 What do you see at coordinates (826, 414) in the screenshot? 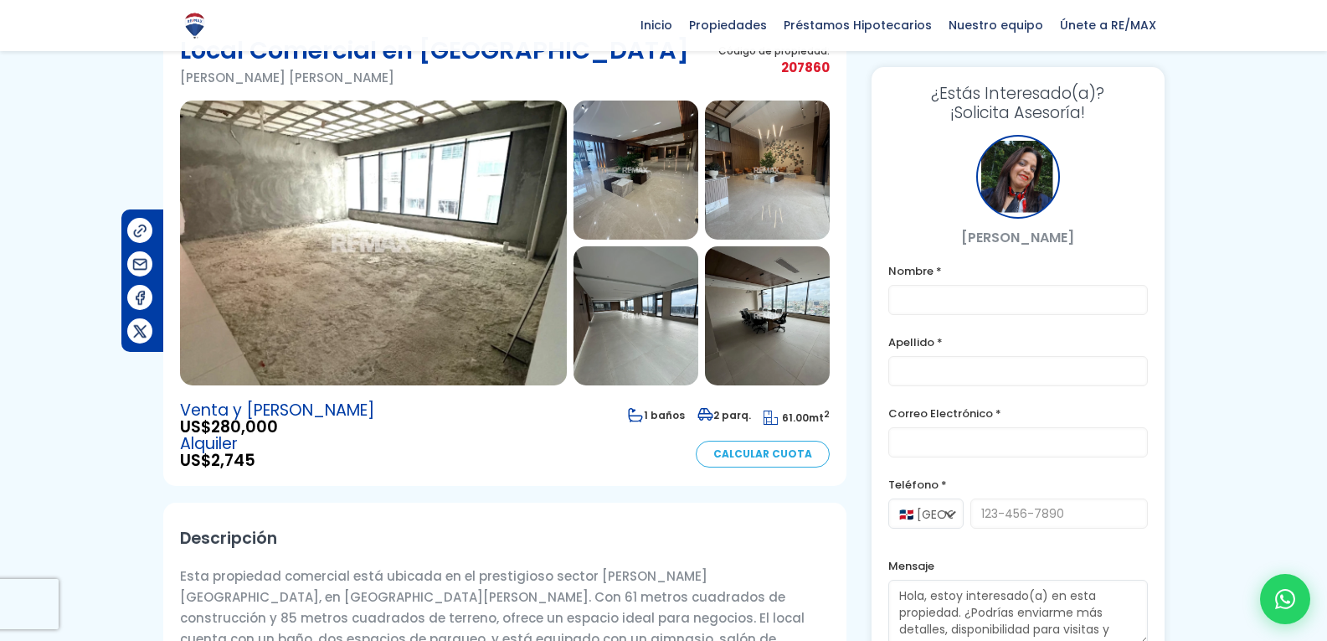
I see `sup: 2` at bounding box center [826, 414].